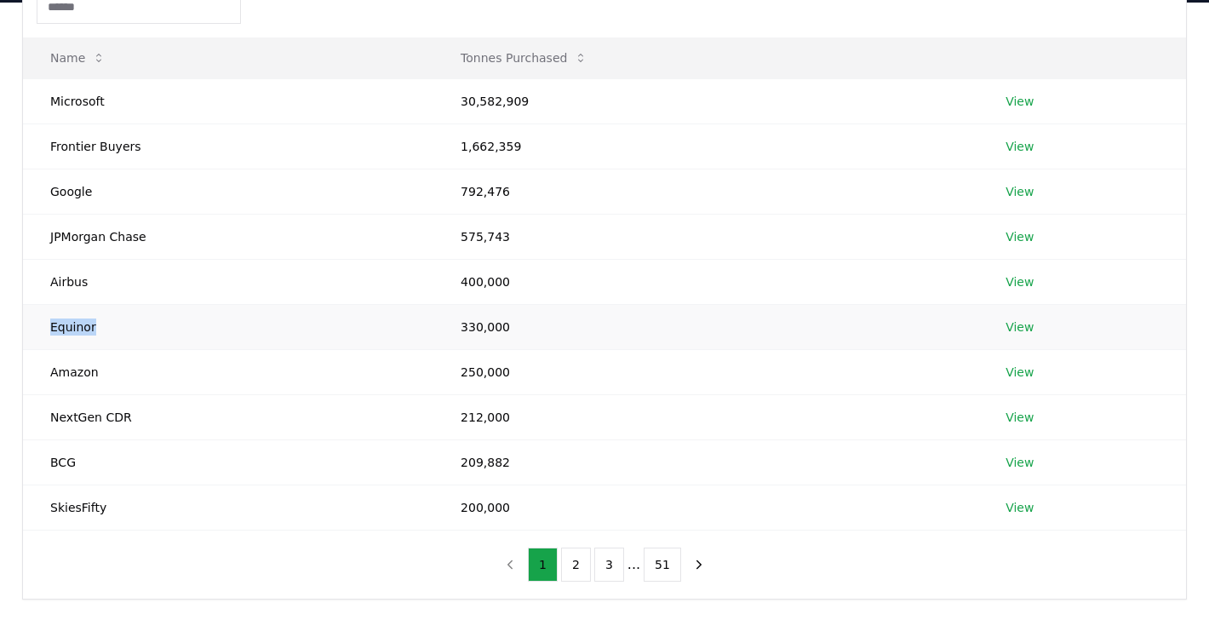  I want to click on td: 330,000, so click(706, 326).